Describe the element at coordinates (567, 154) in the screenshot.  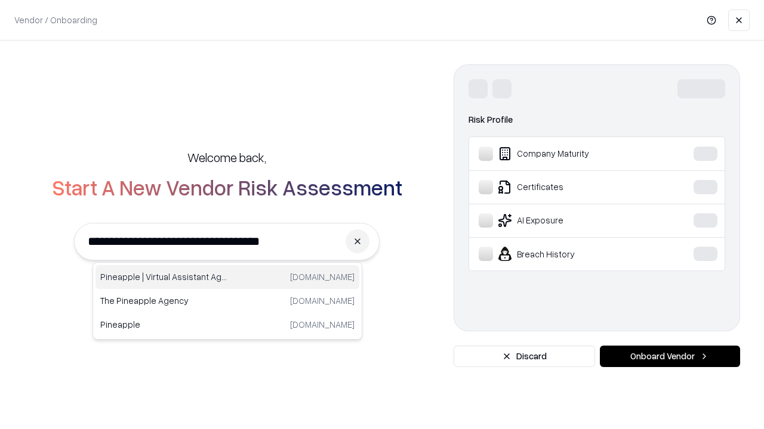
I see `div: Company Maturity` at that location.